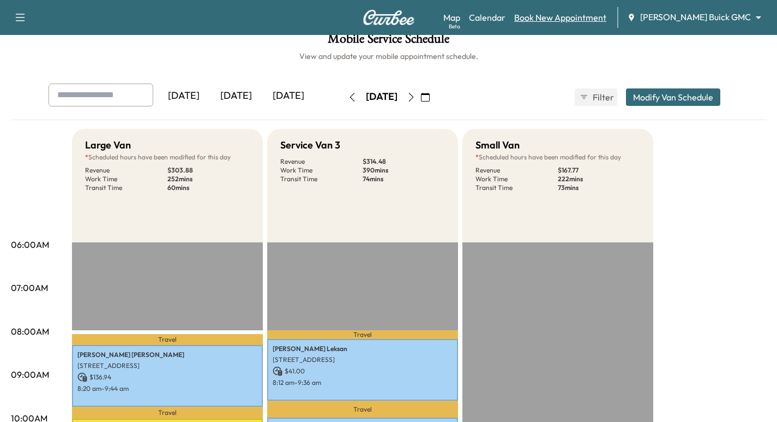  I want to click on h5: Small Van, so click(497, 145).